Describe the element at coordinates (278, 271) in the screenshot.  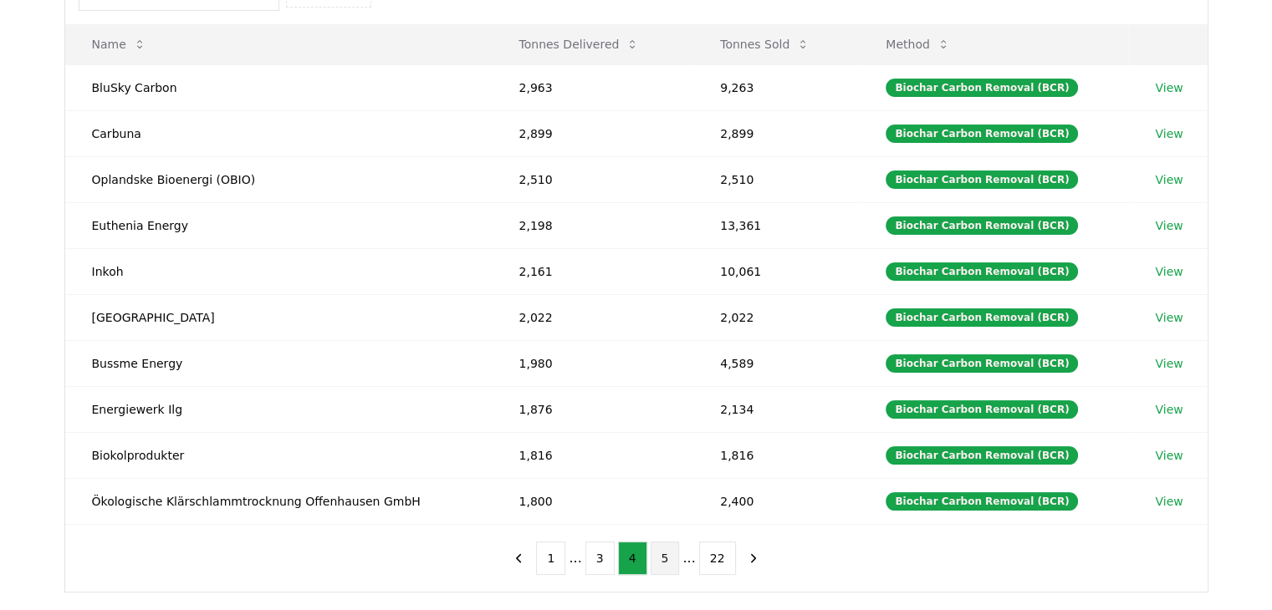
I see `td: Inkoh` at that location.